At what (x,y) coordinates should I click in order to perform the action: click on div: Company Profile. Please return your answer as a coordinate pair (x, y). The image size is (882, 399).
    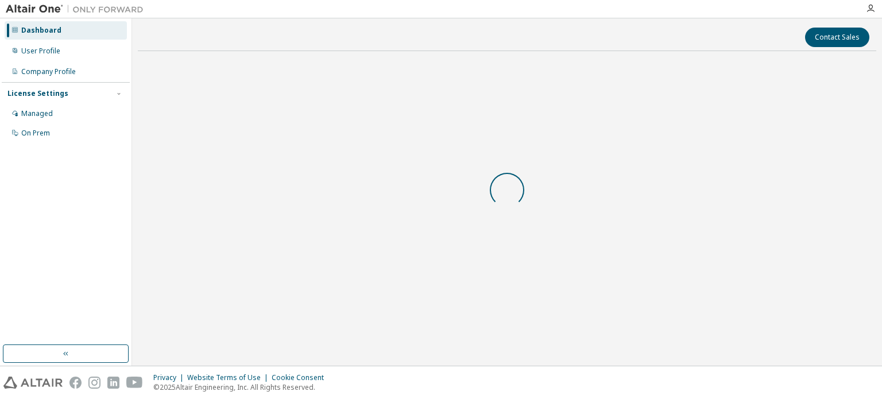
    Looking at the image, I should click on (48, 72).